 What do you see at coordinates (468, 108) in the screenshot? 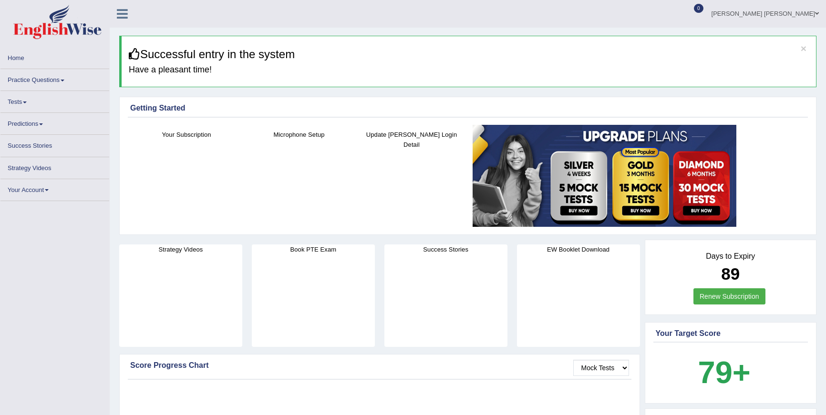
I see `div: Getting Started` at bounding box center [468, 108].